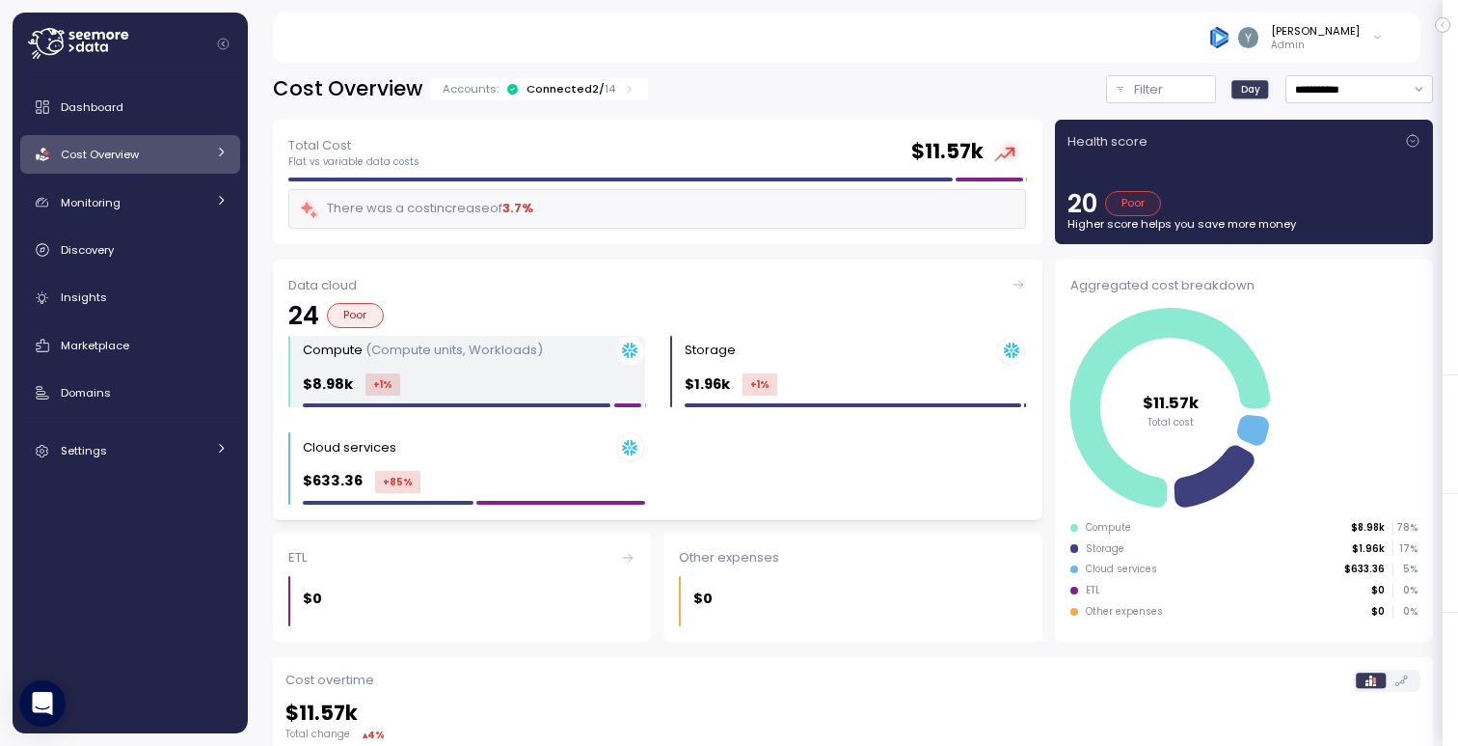 The image size is (1458, 746). I want to click on p: Flat vs variable data costs, so click(354, 162).